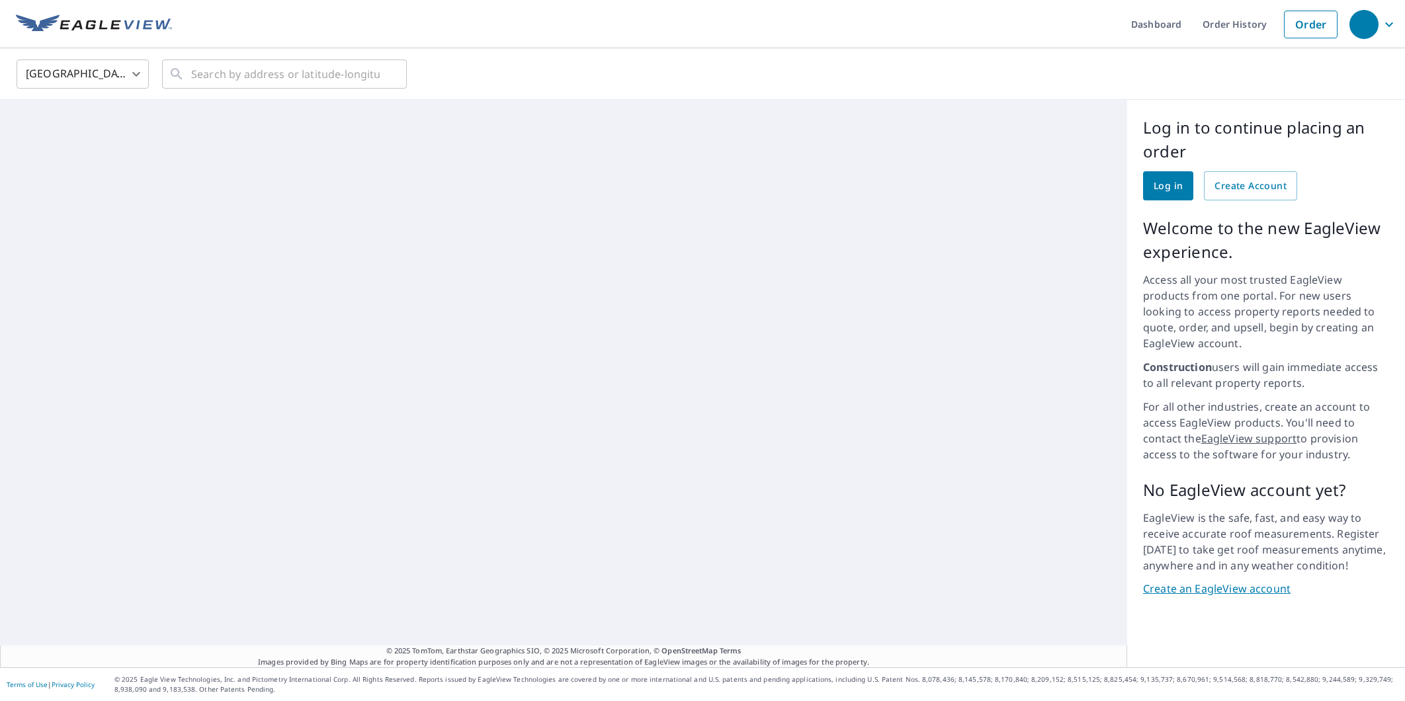 This screenshot has height=701, width=1405. Describe the element at coordinates (1249, 438) in the screenshot. I see `a: EagleView support` at that location.